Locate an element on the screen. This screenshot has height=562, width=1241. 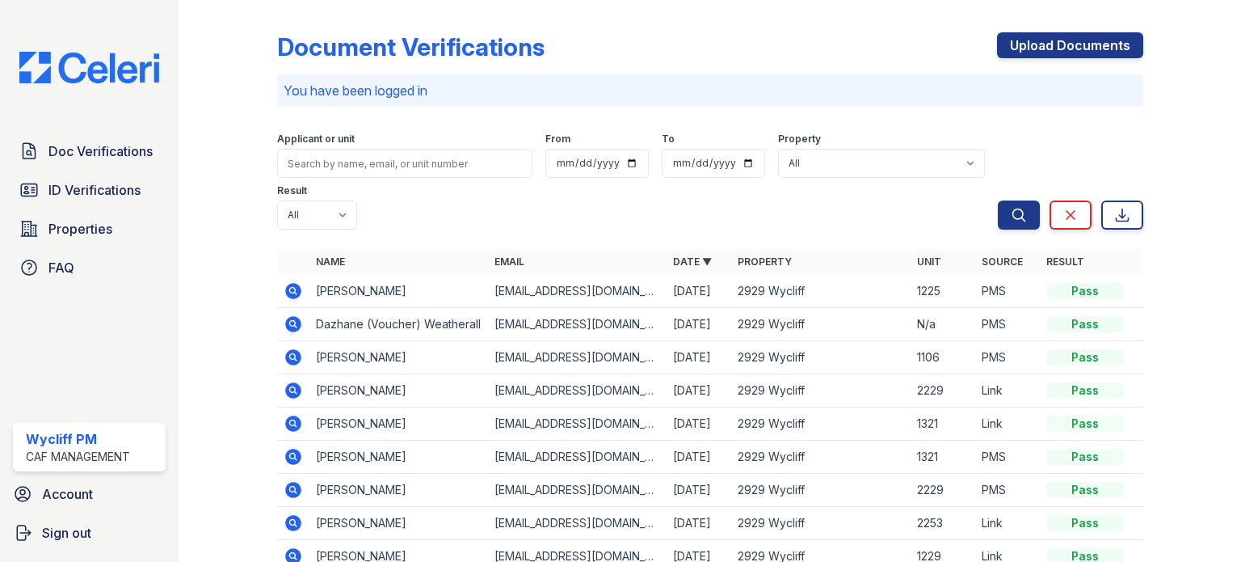
label: Applicant or unit is located at coordinates (316, 139).